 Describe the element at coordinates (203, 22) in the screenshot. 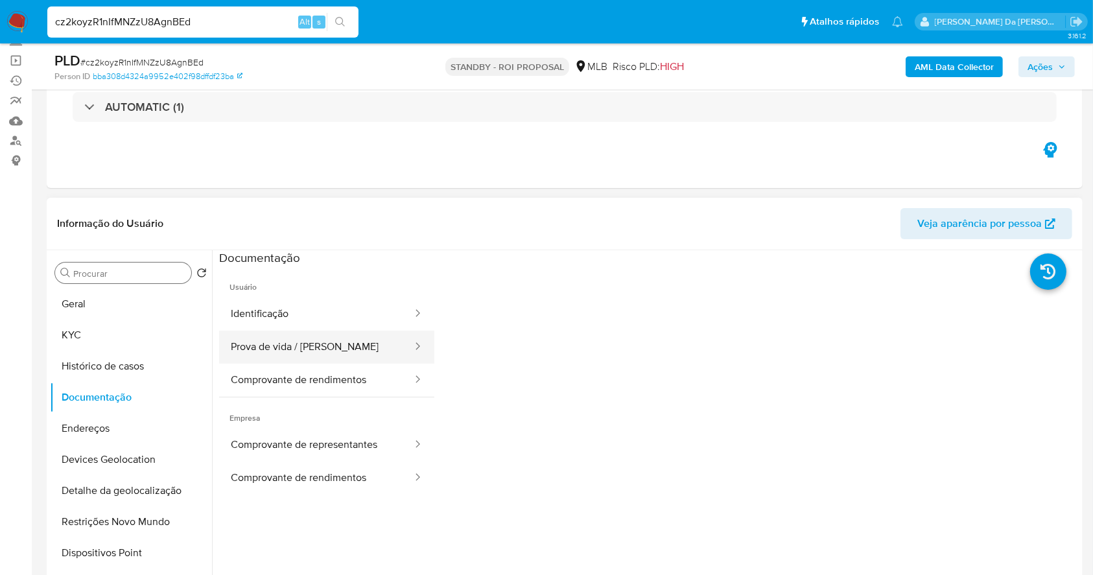

I see `input: Pesquise usuários ou casos...` at that location.